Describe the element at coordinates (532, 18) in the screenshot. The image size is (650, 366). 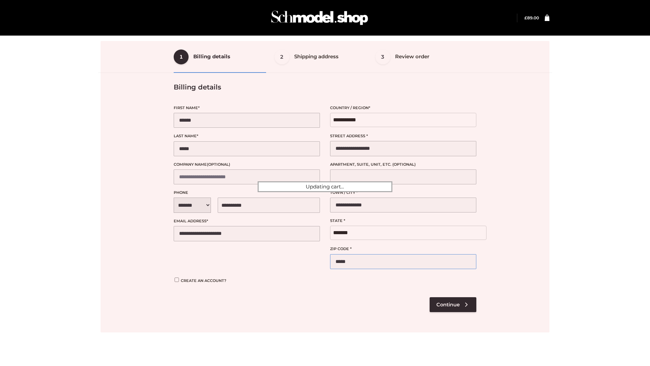
I see `bdi: 89.00` at that location.